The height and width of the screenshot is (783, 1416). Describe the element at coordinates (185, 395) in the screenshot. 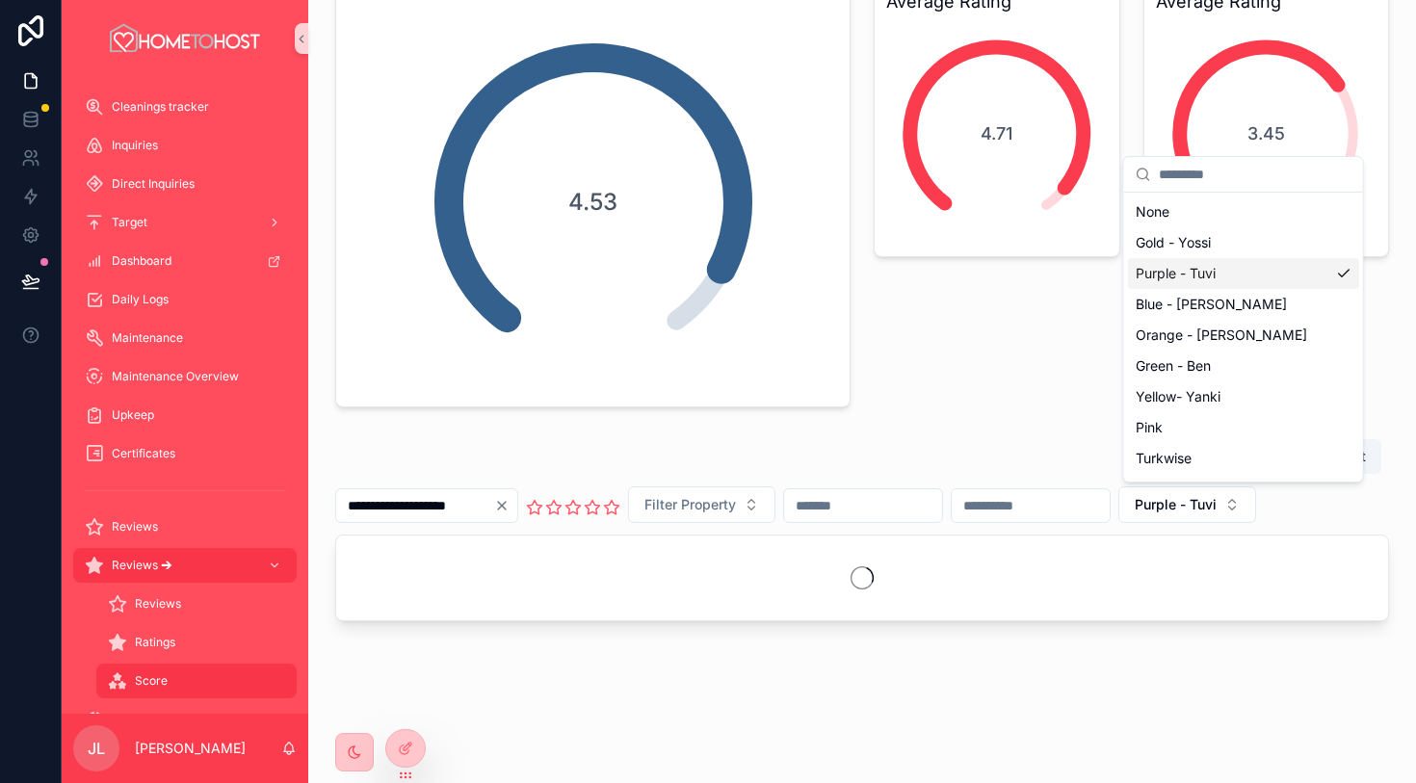

I see `div: scrollable content` at that location.